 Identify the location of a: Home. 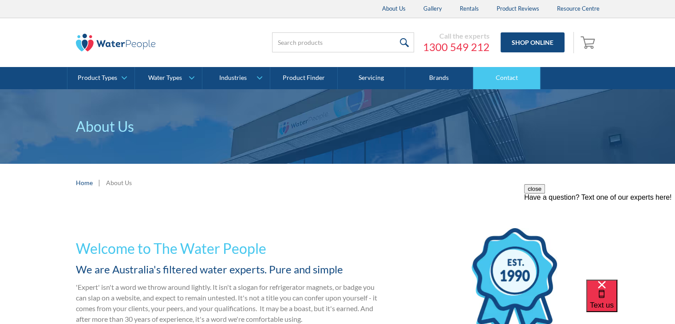
(84, 182).